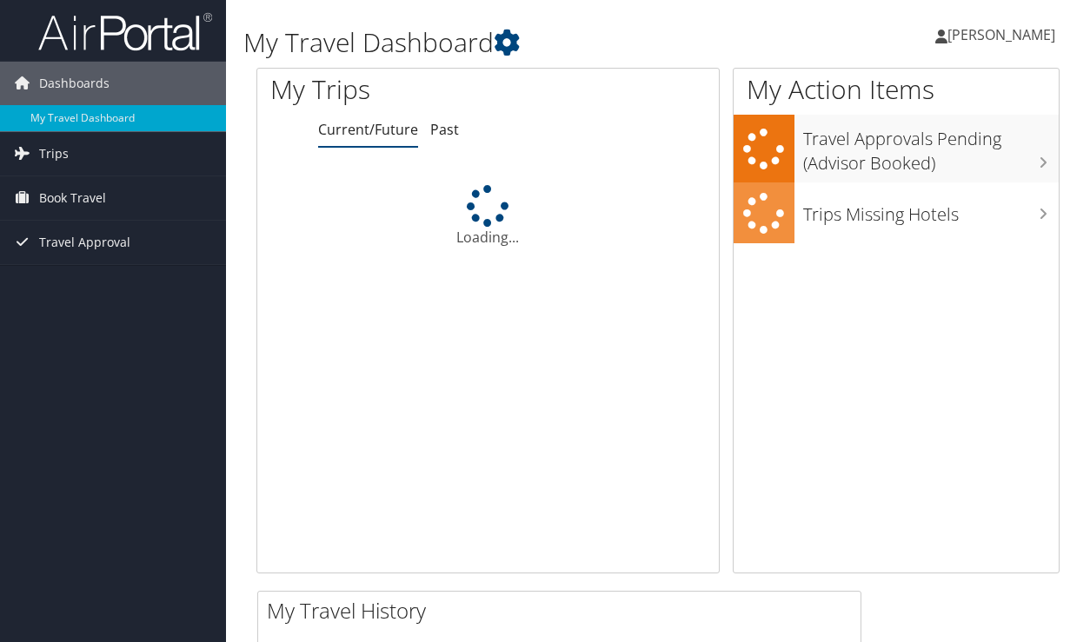  What do you see at coordinates (896, 213) in the screenshot?
I see `a: Trips Missing Hotels` at bounding box center [896, 213].